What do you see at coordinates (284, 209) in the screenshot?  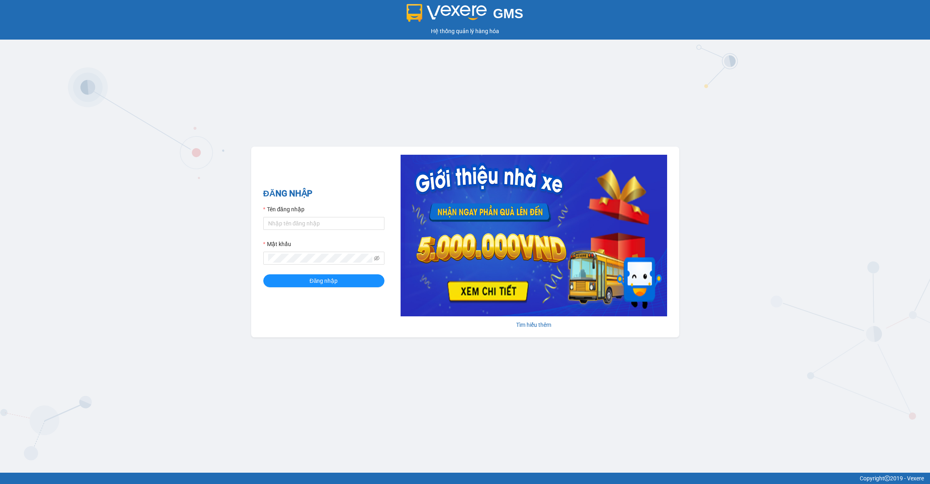 I see `label: Tên đăng nhập` at bounding box center [284, 209].